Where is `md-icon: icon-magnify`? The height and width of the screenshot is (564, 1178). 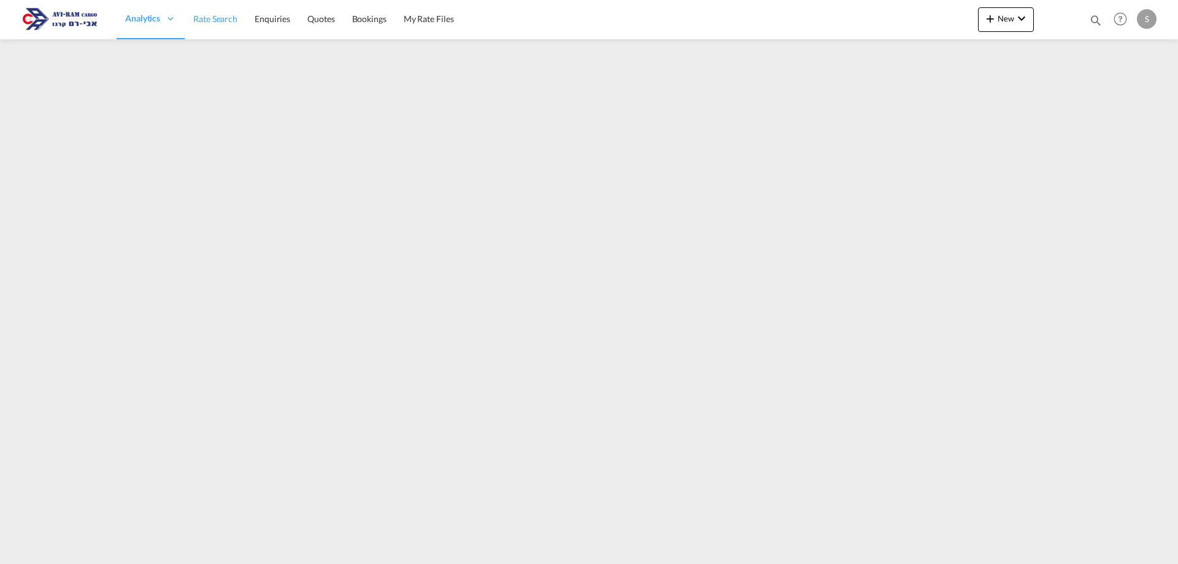
md-icon: icon-magnify is located at coordinates (1096, 20).